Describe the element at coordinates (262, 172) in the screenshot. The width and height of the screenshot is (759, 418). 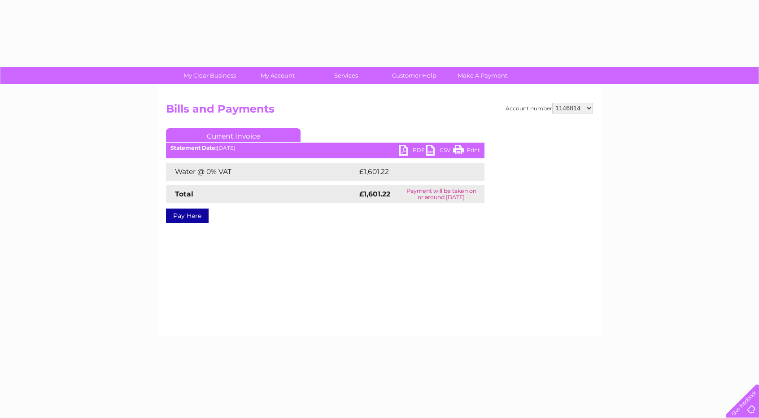
I see `td: Water @ 0% VAT` at that location.